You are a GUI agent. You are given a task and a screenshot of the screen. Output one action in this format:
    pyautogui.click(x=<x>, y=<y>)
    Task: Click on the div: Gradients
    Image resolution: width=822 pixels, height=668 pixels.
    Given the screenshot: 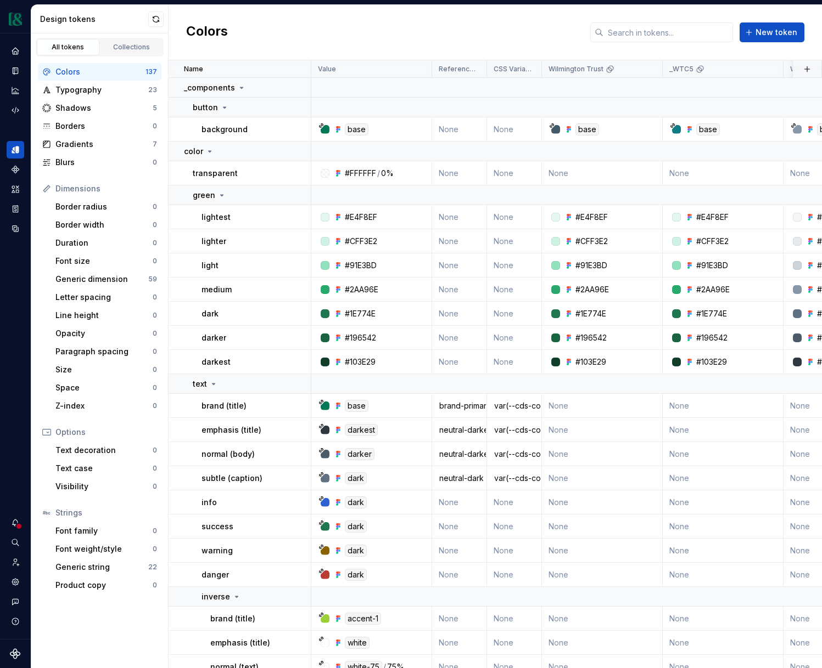 What is the action you would take?
    pyautogui.click(x=104, y=144)
    